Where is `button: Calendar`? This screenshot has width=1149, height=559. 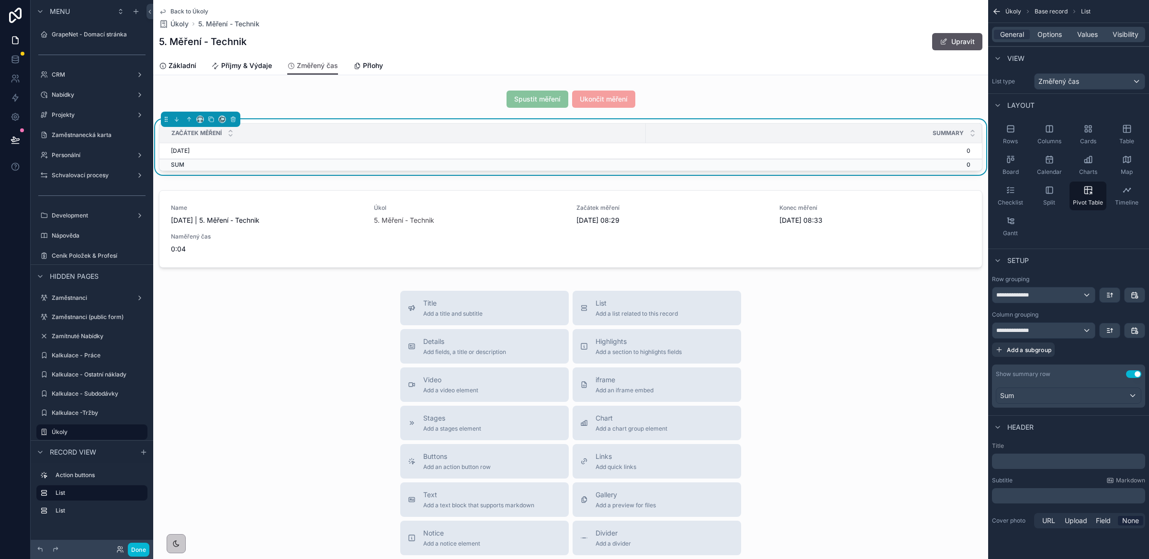 button: Calendar is located at coordinates (1049, 165).